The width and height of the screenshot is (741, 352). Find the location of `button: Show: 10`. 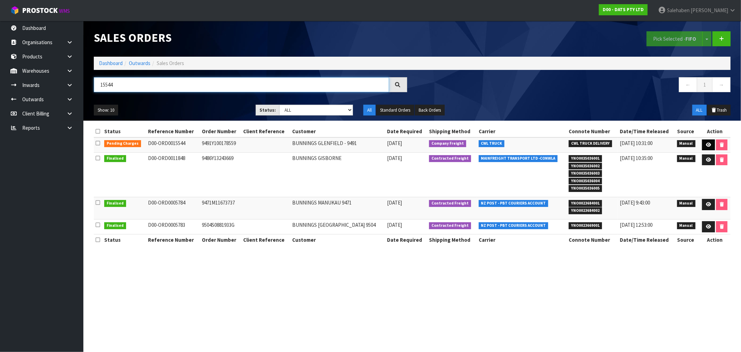

button: Show: 10 is located at coordinates (106, 110).